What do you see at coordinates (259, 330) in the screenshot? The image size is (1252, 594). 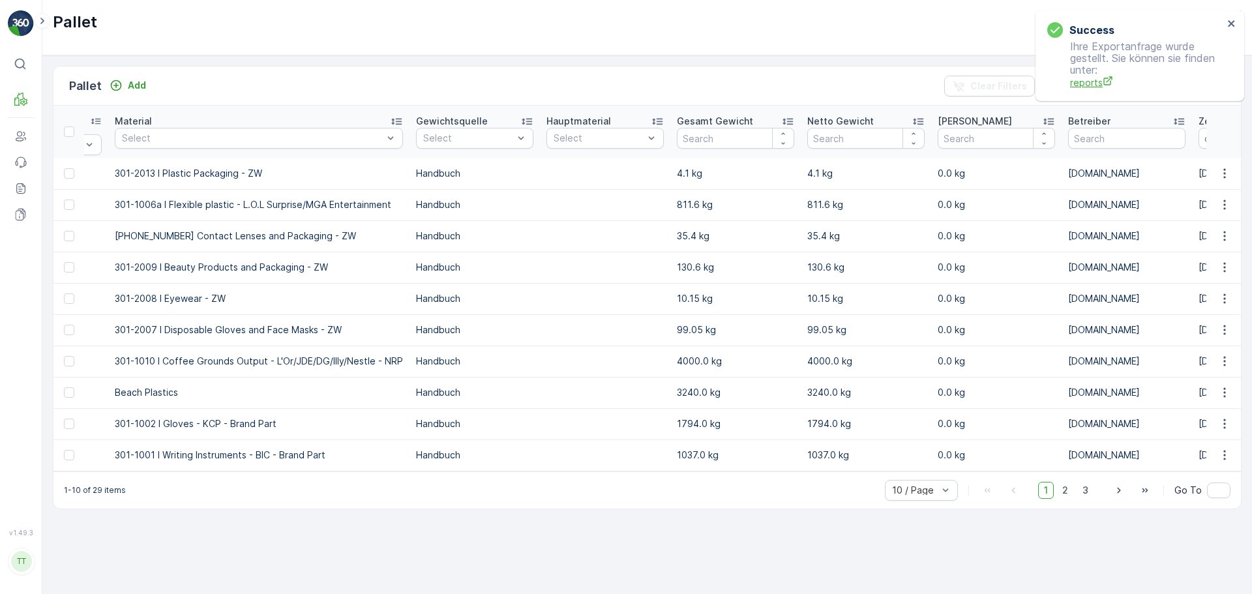 I see `td: 301-2007 I Disposable Gloves and Face Masks - ZW` at bounding box center [259, 330].